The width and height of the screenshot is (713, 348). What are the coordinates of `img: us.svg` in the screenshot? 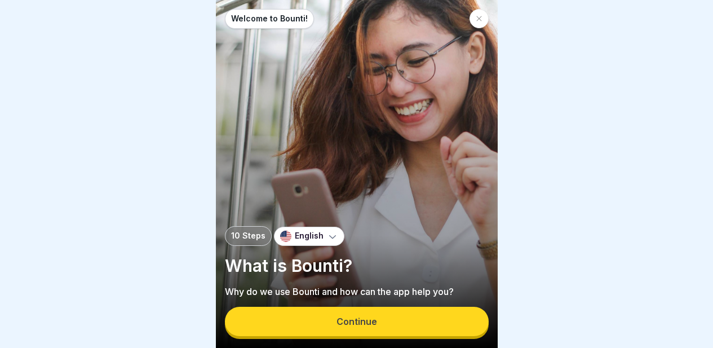 It's located at (286, 236).